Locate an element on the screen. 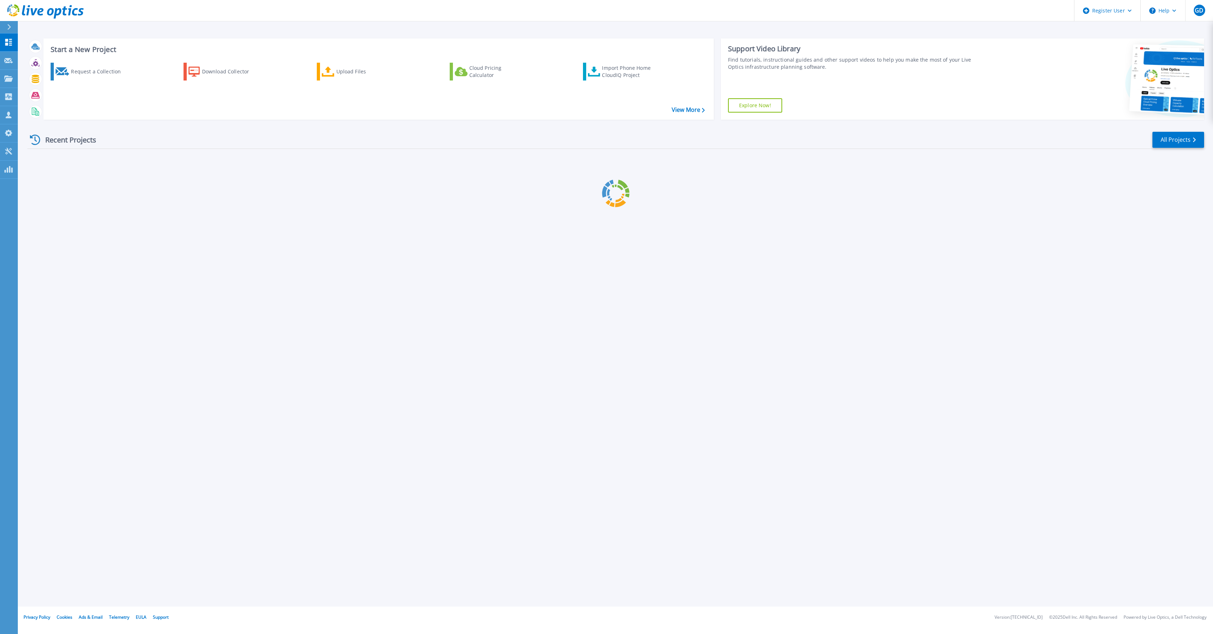 The height and width of the screenshot is (634, 1213). div: Download Collector is located at coordinates (231, 72).